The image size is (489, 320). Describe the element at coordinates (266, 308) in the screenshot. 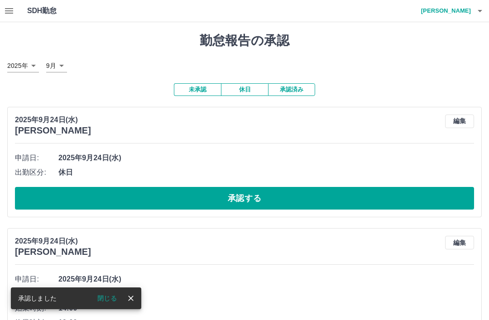

I see `span: 14:00` at that location.